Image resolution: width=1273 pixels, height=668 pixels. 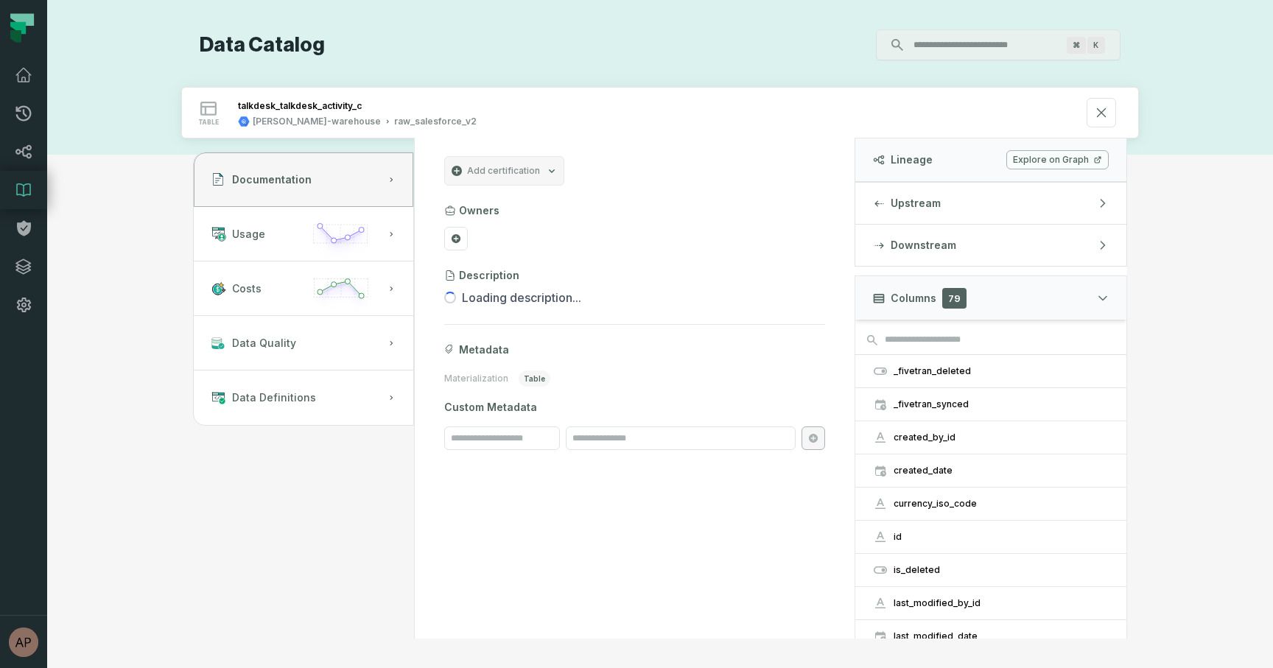 What do you see at coordinates (248, 234) in the screenshot?
I see `span: Usage` at bounding box center [248, 234].